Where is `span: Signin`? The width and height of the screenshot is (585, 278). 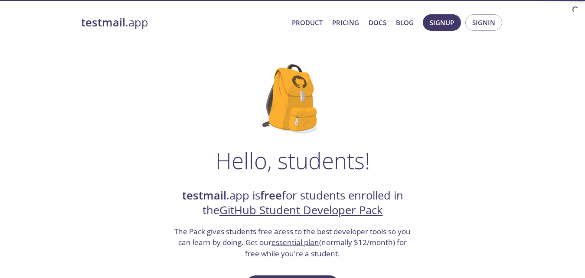 span: Signin is located at coordinates (483, 23).